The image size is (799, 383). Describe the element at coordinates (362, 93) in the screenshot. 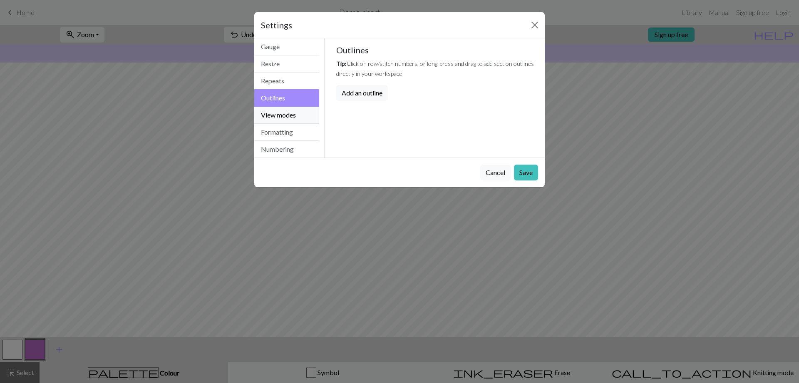

I see `button: Add an outline` at that location.